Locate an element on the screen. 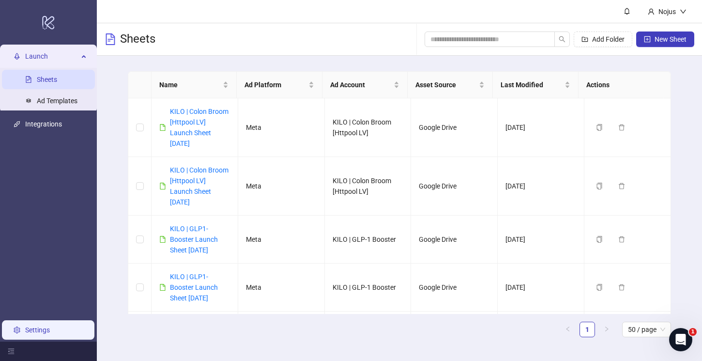 The width and height of the screenshot is (702, 361). span: search is located at coordinates (562, 39).